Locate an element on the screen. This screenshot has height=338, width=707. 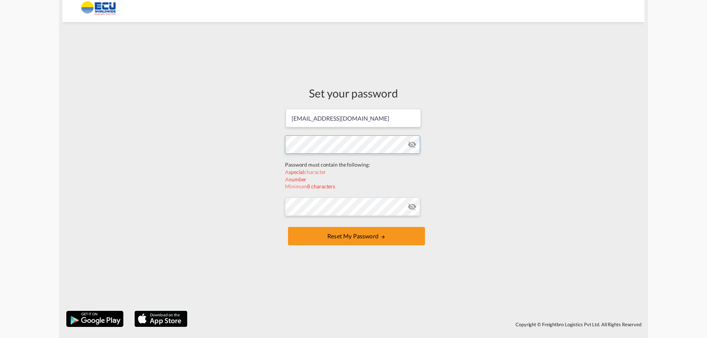
b: 8 characters is located at coordinates (321, 186).